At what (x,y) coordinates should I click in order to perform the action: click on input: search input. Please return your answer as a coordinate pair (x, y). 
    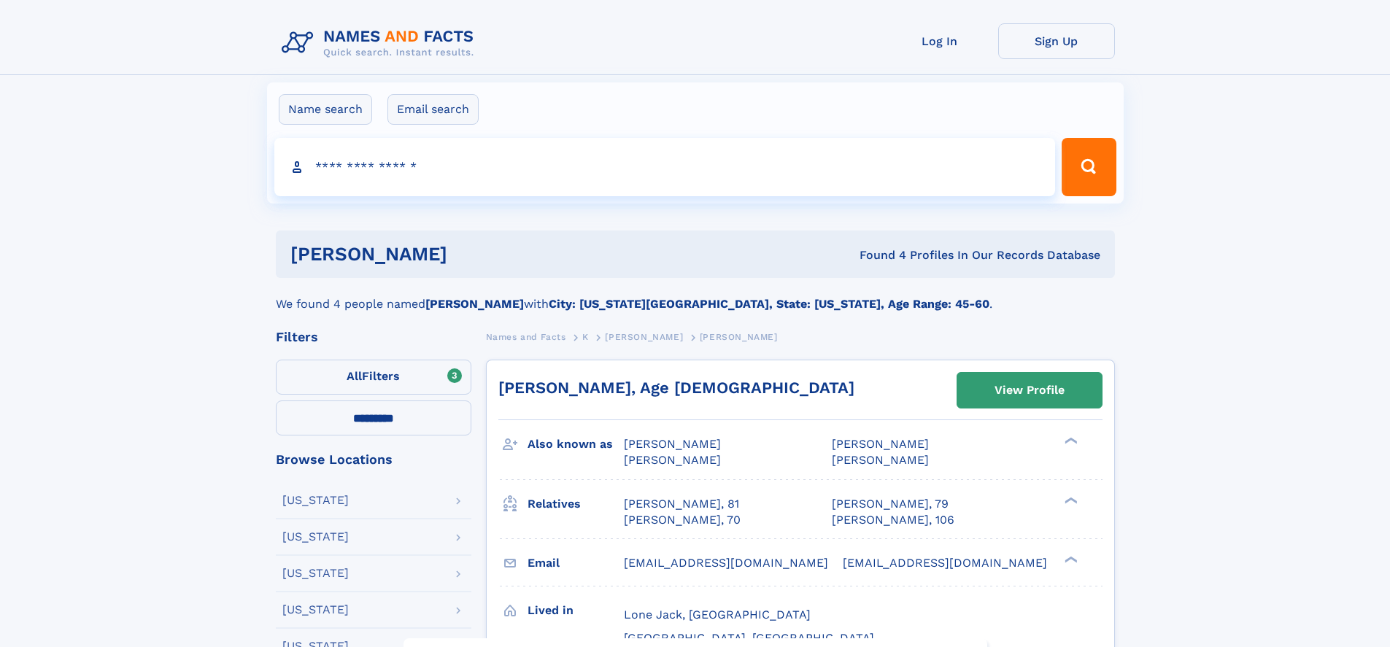
    Looking at the image, I should click on (665, 167).